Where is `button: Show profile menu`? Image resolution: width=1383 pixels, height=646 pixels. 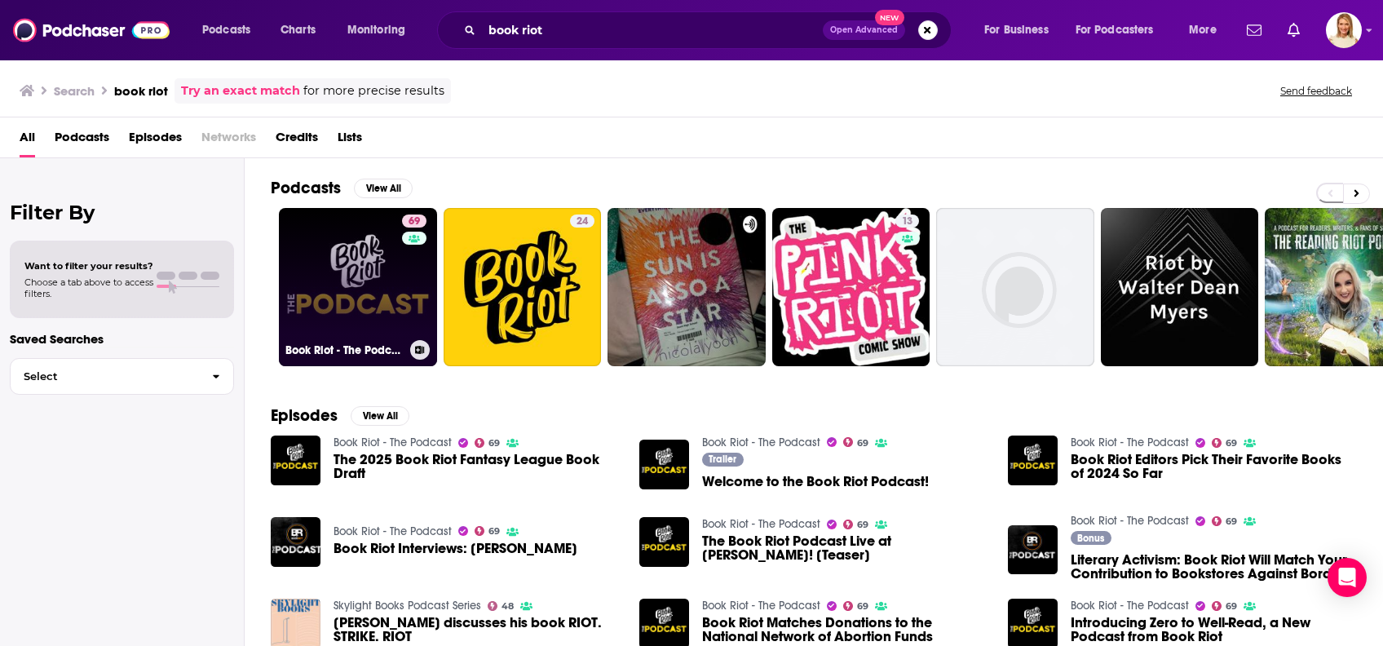 button: Show profile menu is located at coordinates (1344, 30).